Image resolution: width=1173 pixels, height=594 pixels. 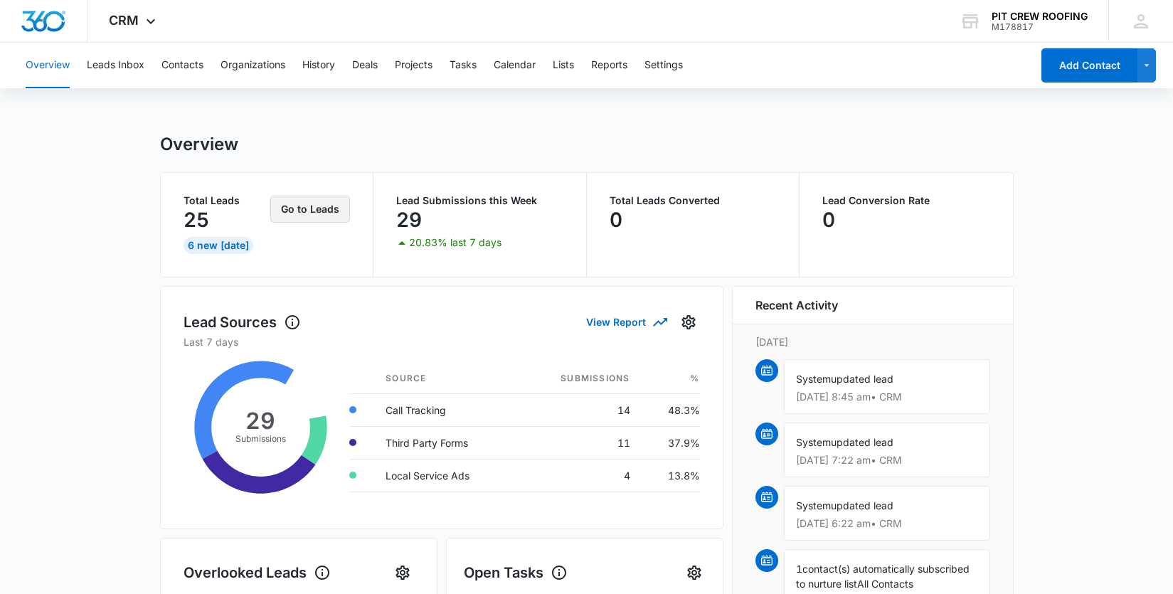 What do you see at coordinates (671, 442) in the screenshot?
I see `td: 37.9%` at bounding box center [671, 442].